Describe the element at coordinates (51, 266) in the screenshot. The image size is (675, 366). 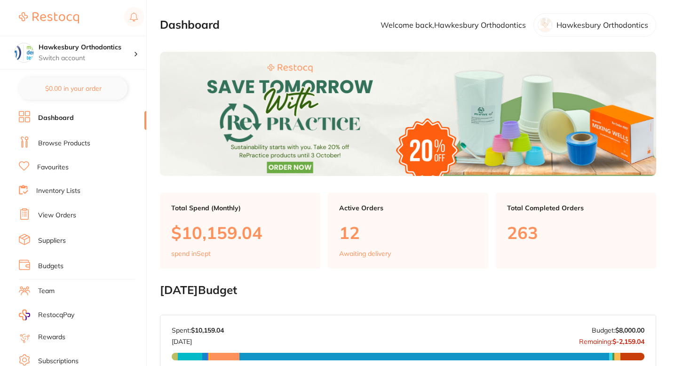
I see `a: Budgets` at that location.